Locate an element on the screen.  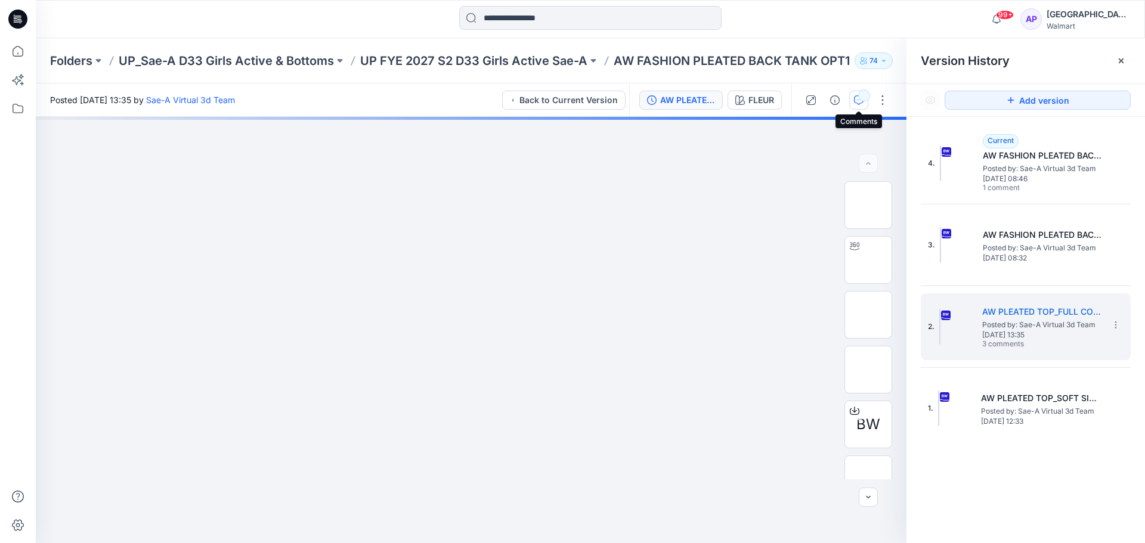
button: 74 is located at coordinates (874, 61).